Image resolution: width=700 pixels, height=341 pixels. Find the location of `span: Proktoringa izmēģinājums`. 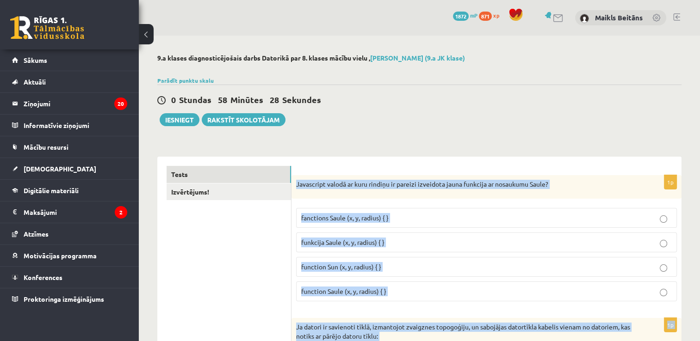

span: Proktoringa izmēģinājums is located at coordinates (64, 299).